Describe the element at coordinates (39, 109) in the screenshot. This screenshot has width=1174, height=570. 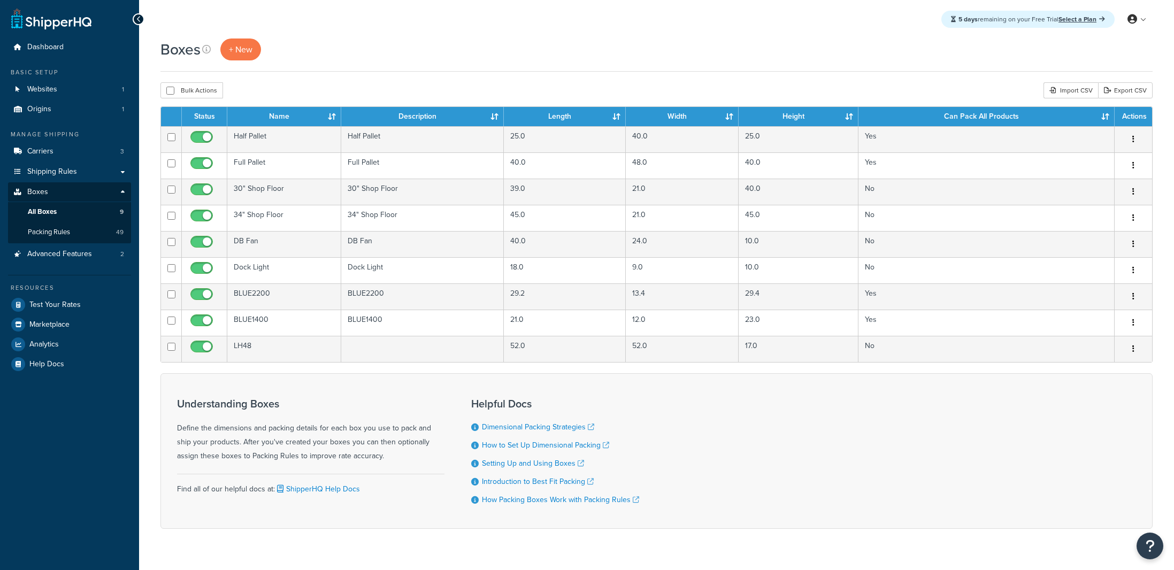
I see `span: Origins` at that location.